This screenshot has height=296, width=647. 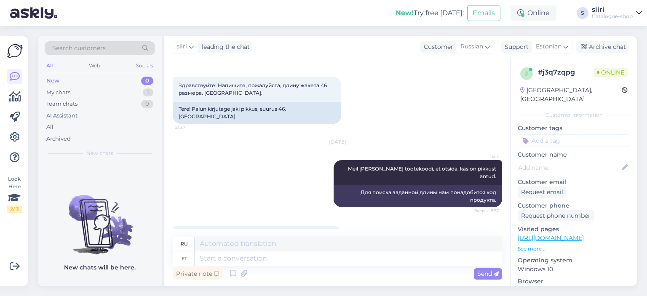 I want to click on div: New, so click(x=53, y=81).